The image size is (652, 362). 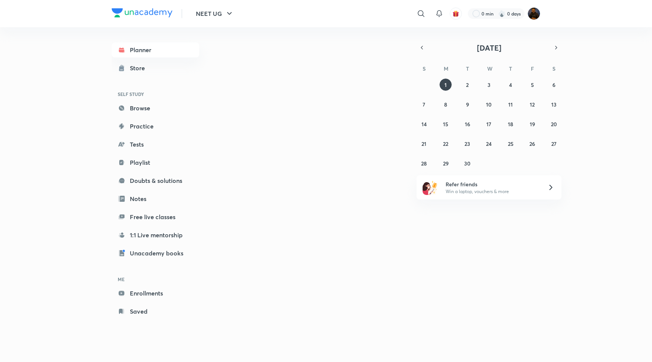 What do you see at coordinates (502, 14) in the screenshot?
I see `img: streak` at bounding box center [502, 14].